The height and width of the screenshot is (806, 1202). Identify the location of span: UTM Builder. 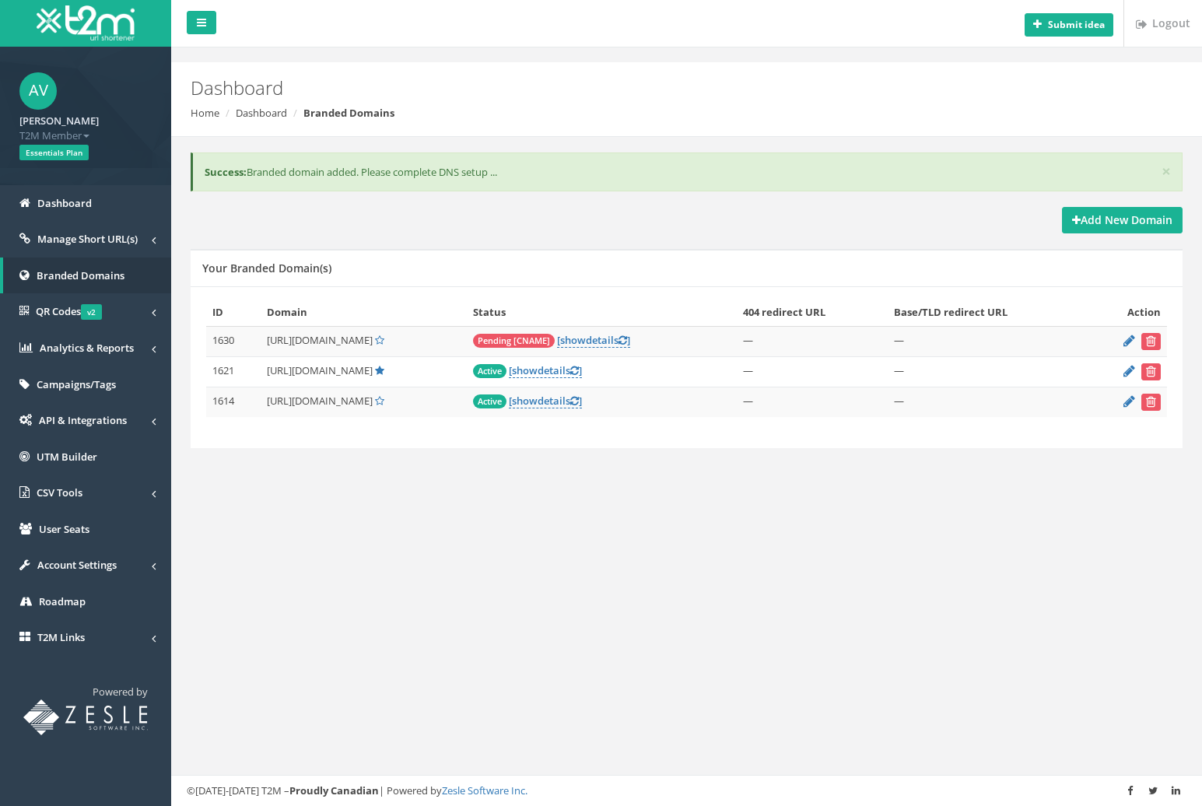
(67, 457).